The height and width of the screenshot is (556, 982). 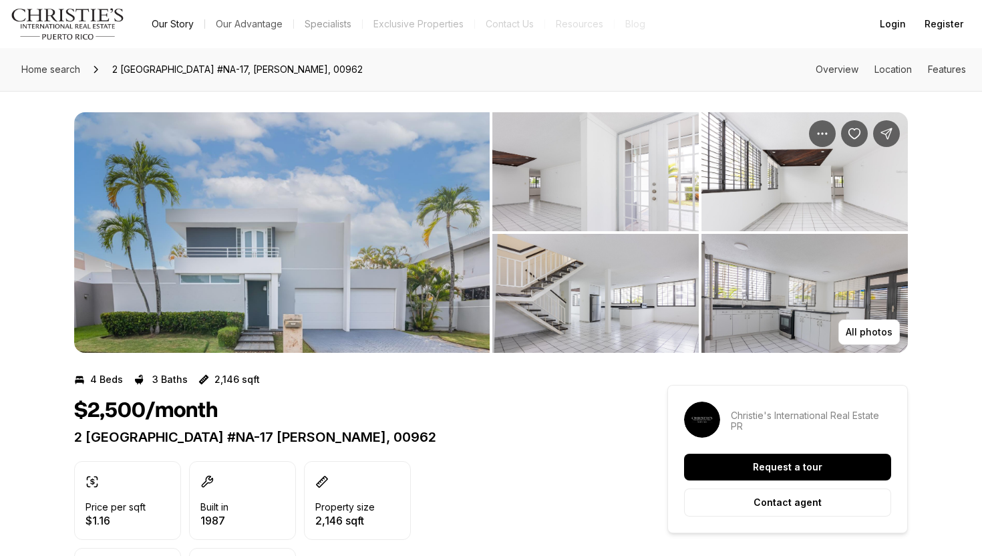 What do you see at coordinates (869, 332) in the screenshot?
I see `button: All photos` at bounding box center [869, 332].